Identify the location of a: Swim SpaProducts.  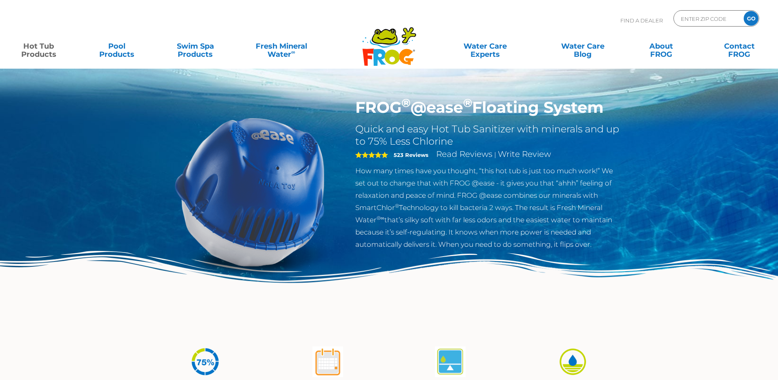
(195, 46).